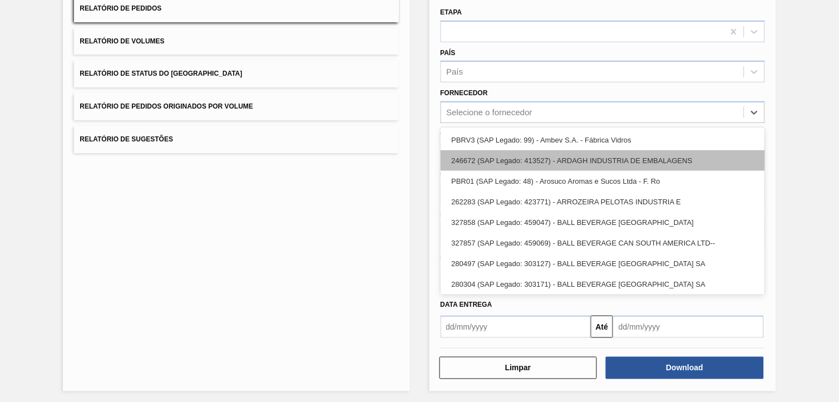  Describe the element at coordinates (603, 181) in the screenshot. I see `div: PBR01 (SAP Legado: 48) - Arosuco Aromas e Sucos Ltda - F. Ro` at that location.